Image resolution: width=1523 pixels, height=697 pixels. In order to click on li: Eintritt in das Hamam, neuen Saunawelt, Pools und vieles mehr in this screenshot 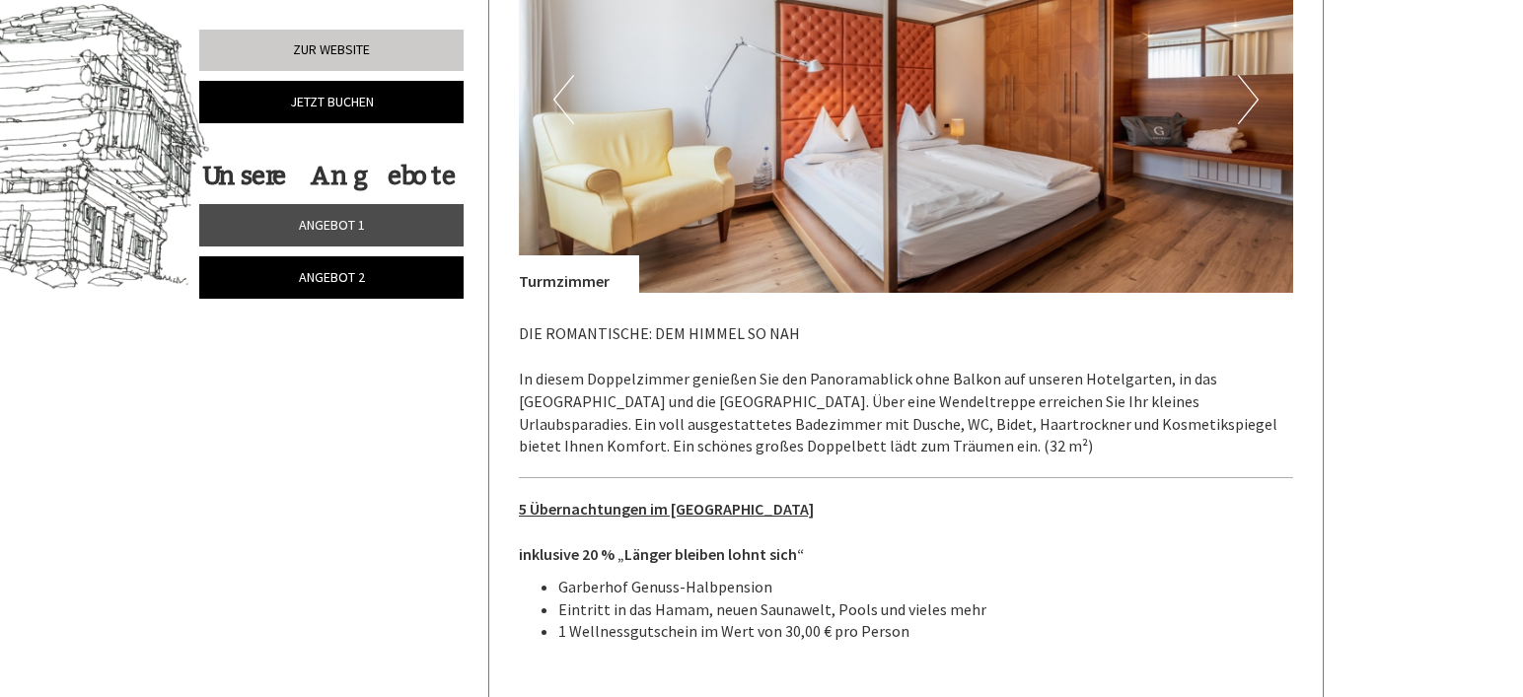, I will do `click(926, 610)`.